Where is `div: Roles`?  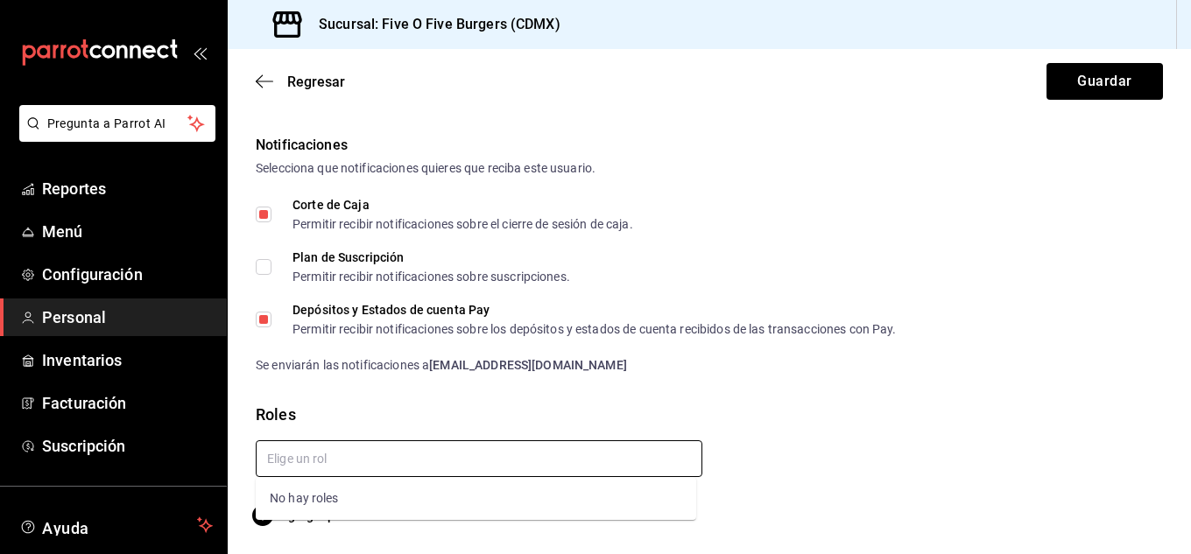 div: Roles is located at coordinates (709, 414).